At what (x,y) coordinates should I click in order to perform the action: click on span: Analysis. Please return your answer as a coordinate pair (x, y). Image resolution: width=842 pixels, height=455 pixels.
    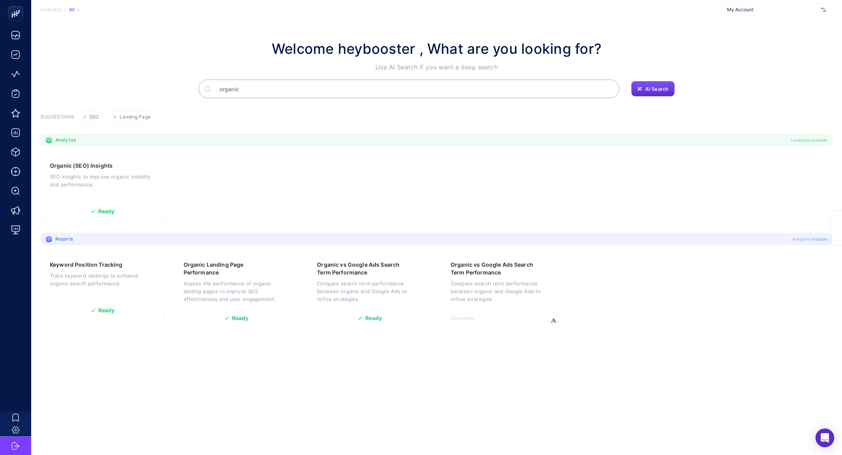
    Looking at the image, I should click on (51, 10).